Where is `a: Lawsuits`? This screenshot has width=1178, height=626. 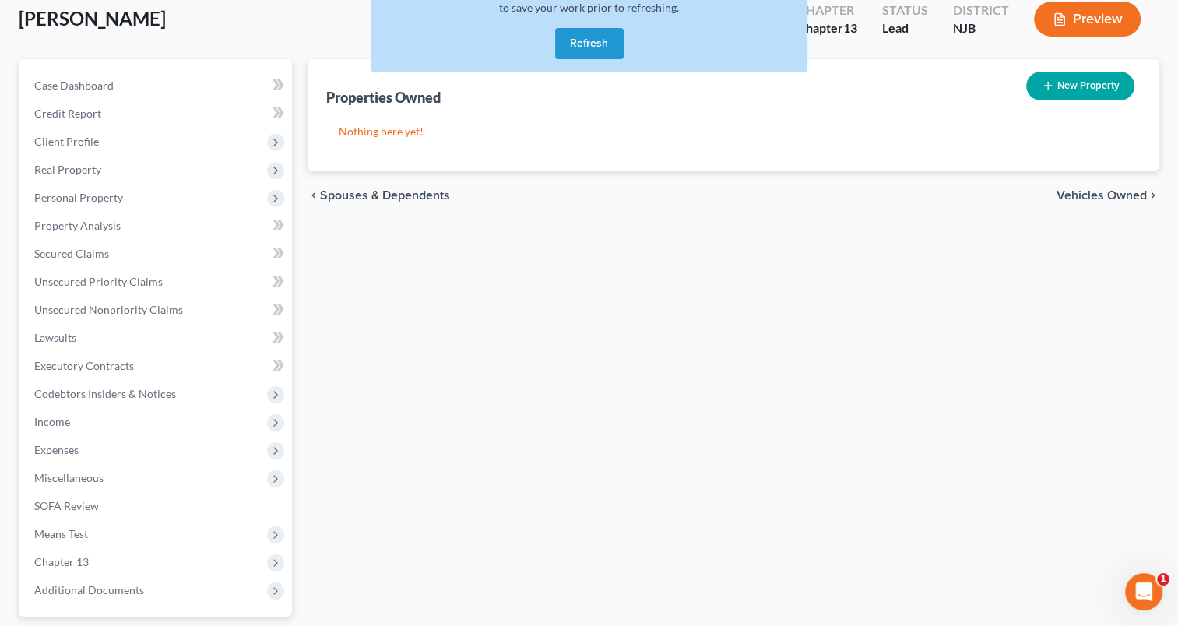
a: Lawsuits is located at coordinates (156, 338).